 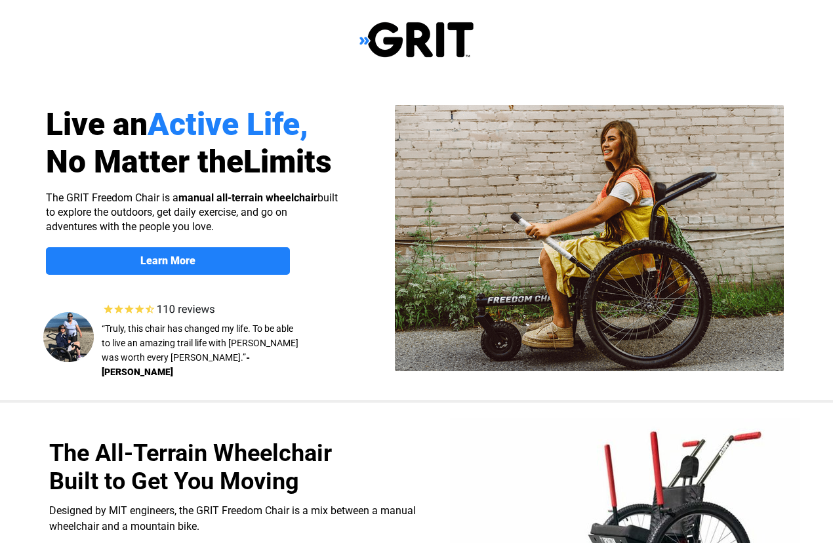 I want to click on span: The All-Terrain Wheelchair Built to Get You Moving, so click(x=190, y=467).